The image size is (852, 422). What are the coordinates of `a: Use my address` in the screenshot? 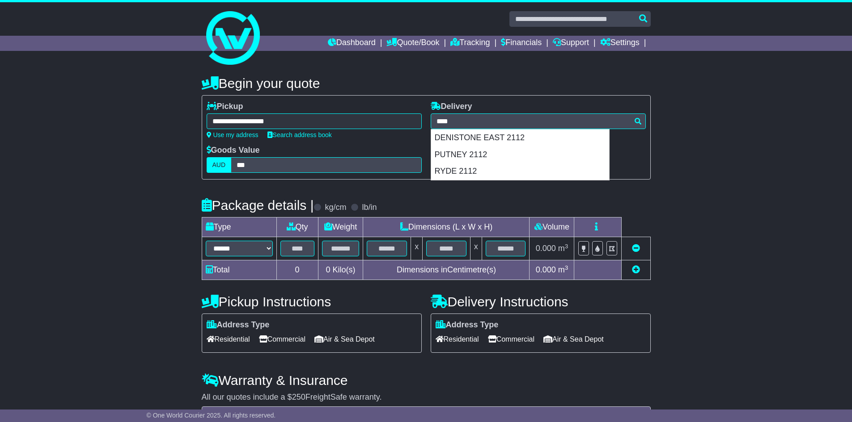 It's located at (232, 135).